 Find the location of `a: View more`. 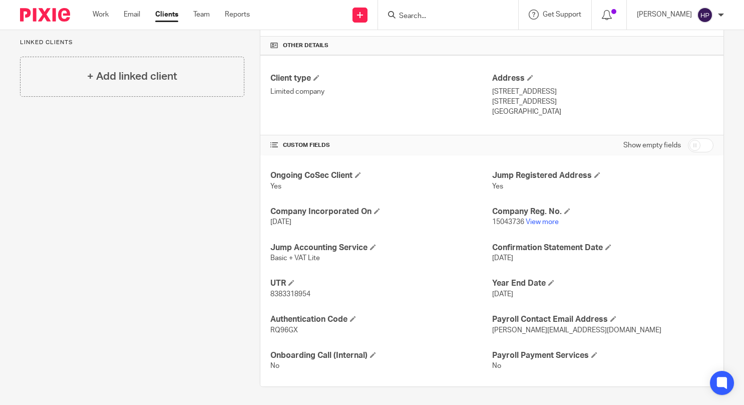

a: View more is located at coordinates (542, 222).